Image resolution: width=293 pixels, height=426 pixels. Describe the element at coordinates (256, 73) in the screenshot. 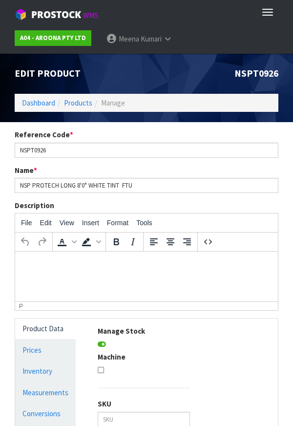

I see `span: NSPT0926` at that location.